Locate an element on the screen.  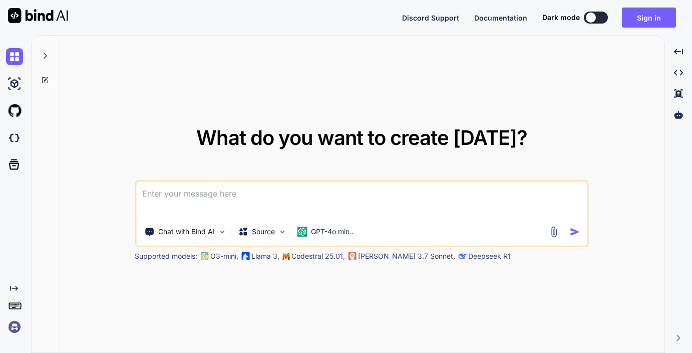
p: GPT-4o min.. is located at coordinates (332, 231).